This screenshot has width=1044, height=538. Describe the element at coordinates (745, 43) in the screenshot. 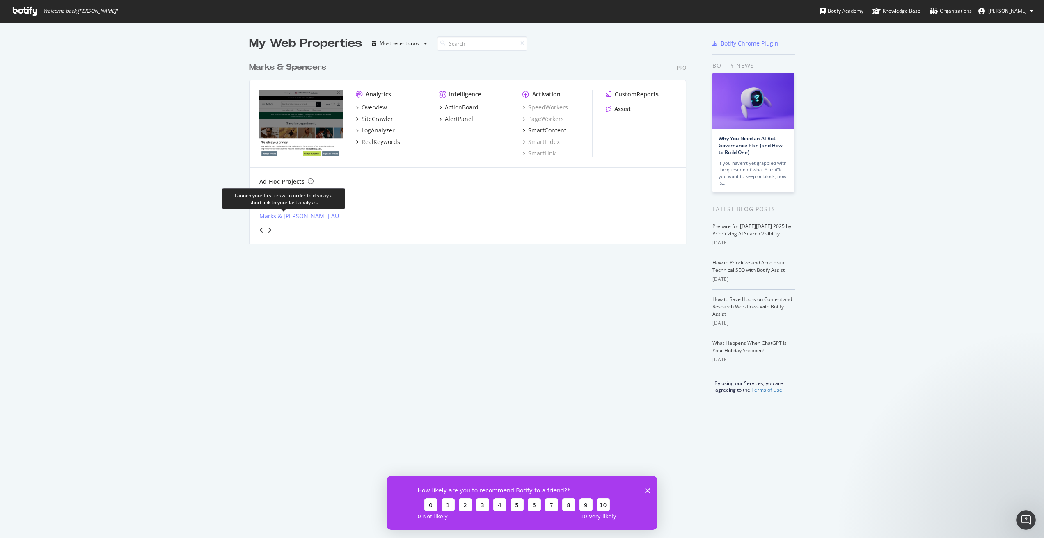

I see `a: Botify Chrome Plugin` at that location.